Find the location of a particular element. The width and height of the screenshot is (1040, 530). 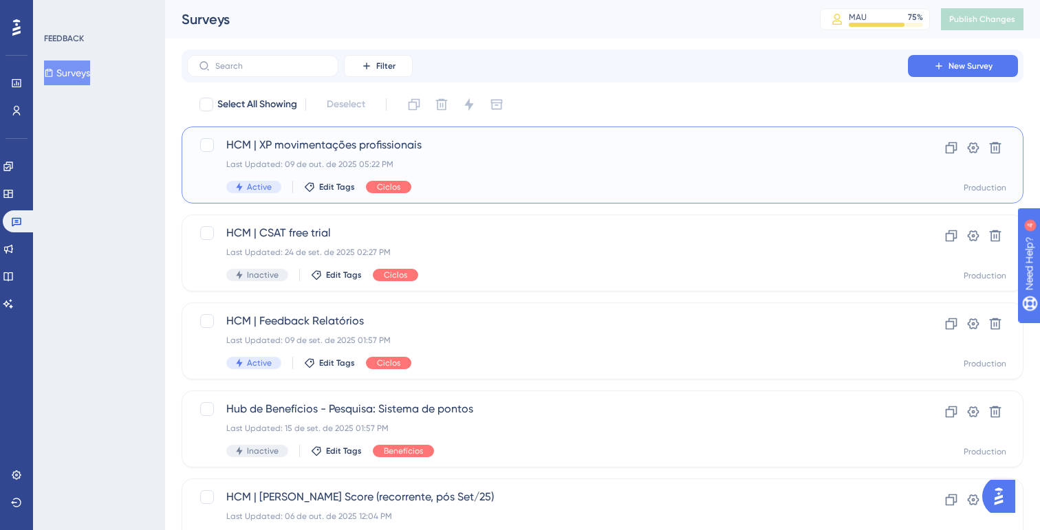

div: Last Updated: 24 de set. de 2025 02:27 PM is located at coordinates (547, 252).